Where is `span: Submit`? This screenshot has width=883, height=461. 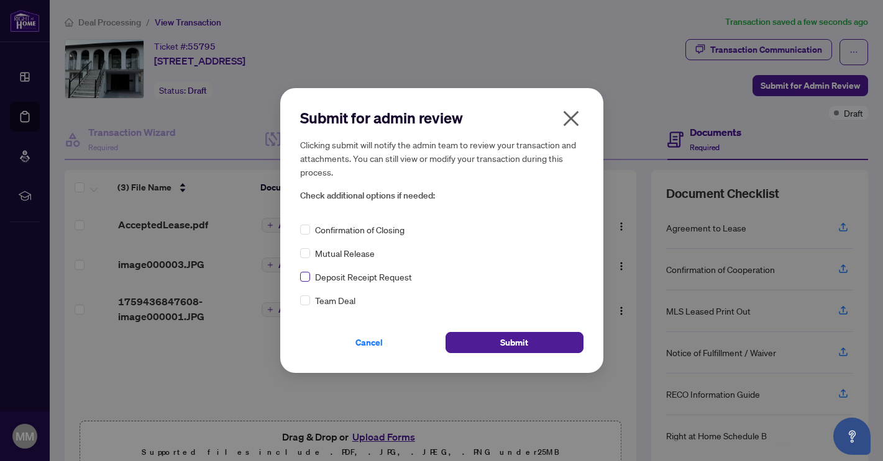
span: Submit is located at coordinates (514, 343).